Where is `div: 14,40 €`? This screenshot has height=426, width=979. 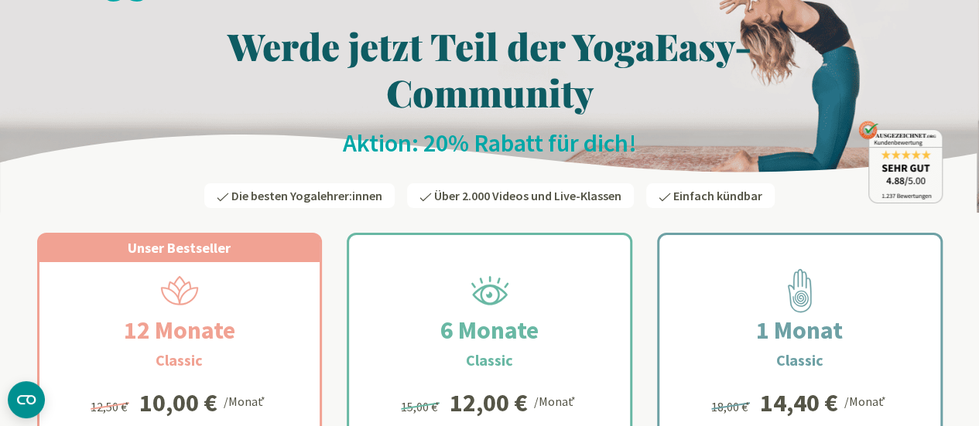 div: 14,40 € is located at coordinates (799, 403).